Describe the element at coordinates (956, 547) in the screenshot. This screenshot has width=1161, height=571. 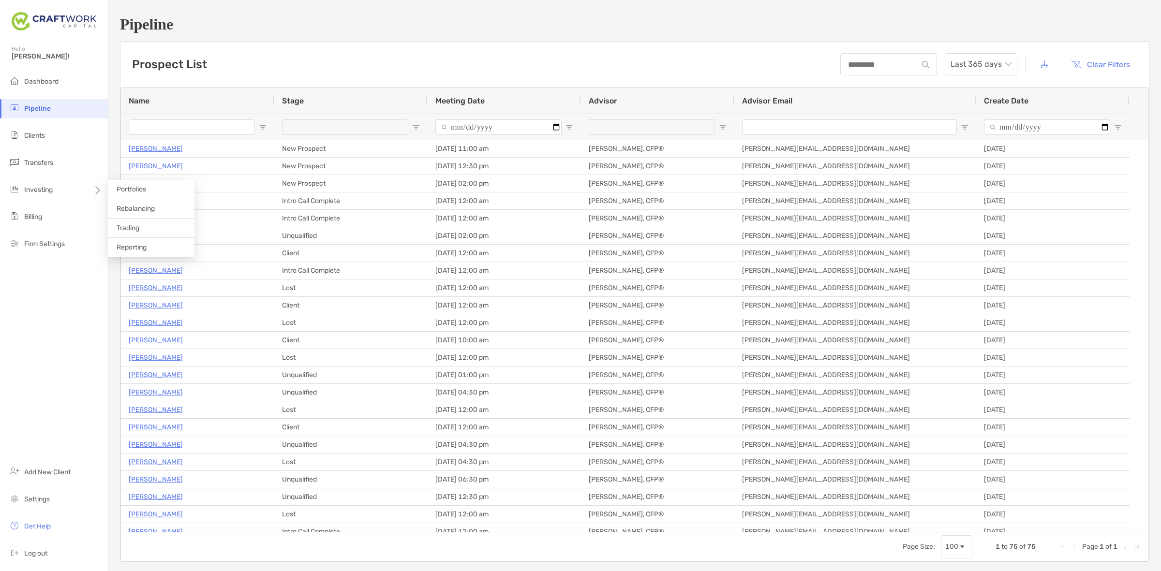
I see `div: Page Size` at that location.